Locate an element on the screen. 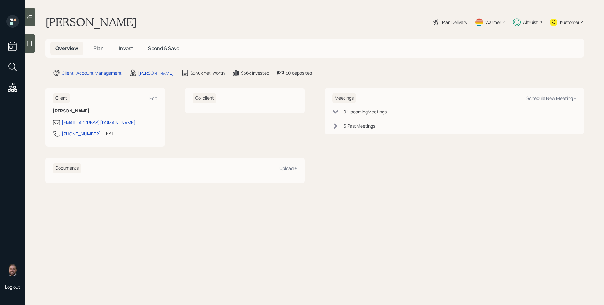 The height and width of the screenshot is (305, 604). span: Spend & Save is located at coordinates (164, 48).